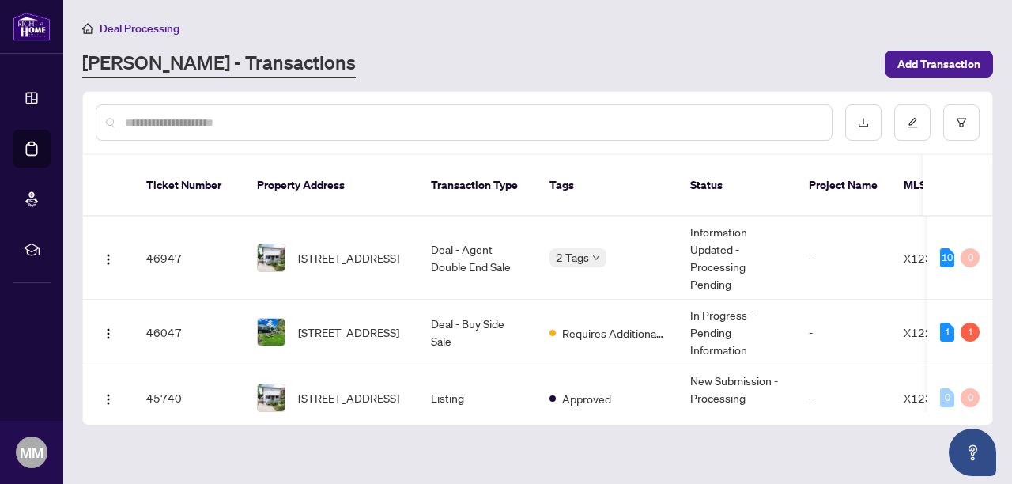  Describe the element at coordinates (189, 332) in the screenshot. I see `td: 46047` at that location.